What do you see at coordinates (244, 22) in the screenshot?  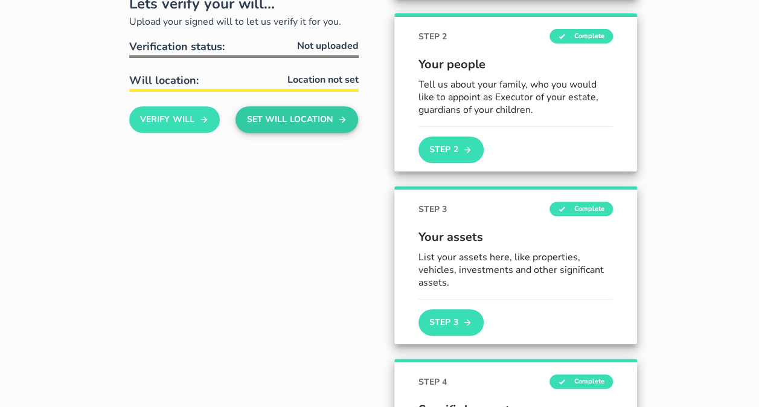 I see `p: Upload your signed will to let us verify it for you.` at bounding box center [244, 22].